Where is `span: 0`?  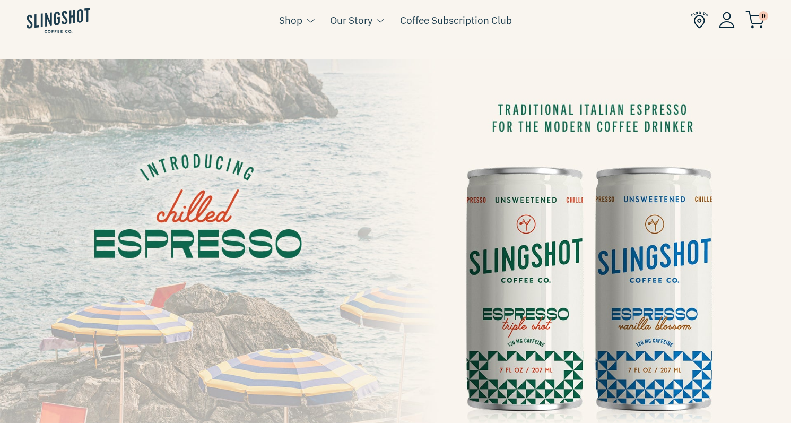
span: 0 is located at coordinates (763, 16).